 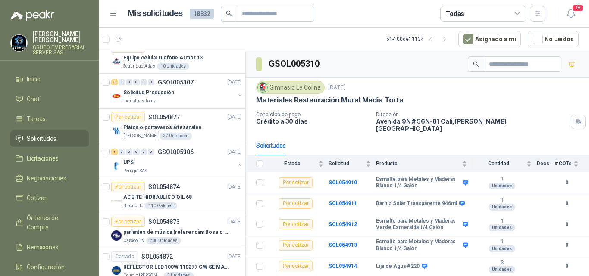 I want to click on b: SOL054910, so click(x=343, y=183).